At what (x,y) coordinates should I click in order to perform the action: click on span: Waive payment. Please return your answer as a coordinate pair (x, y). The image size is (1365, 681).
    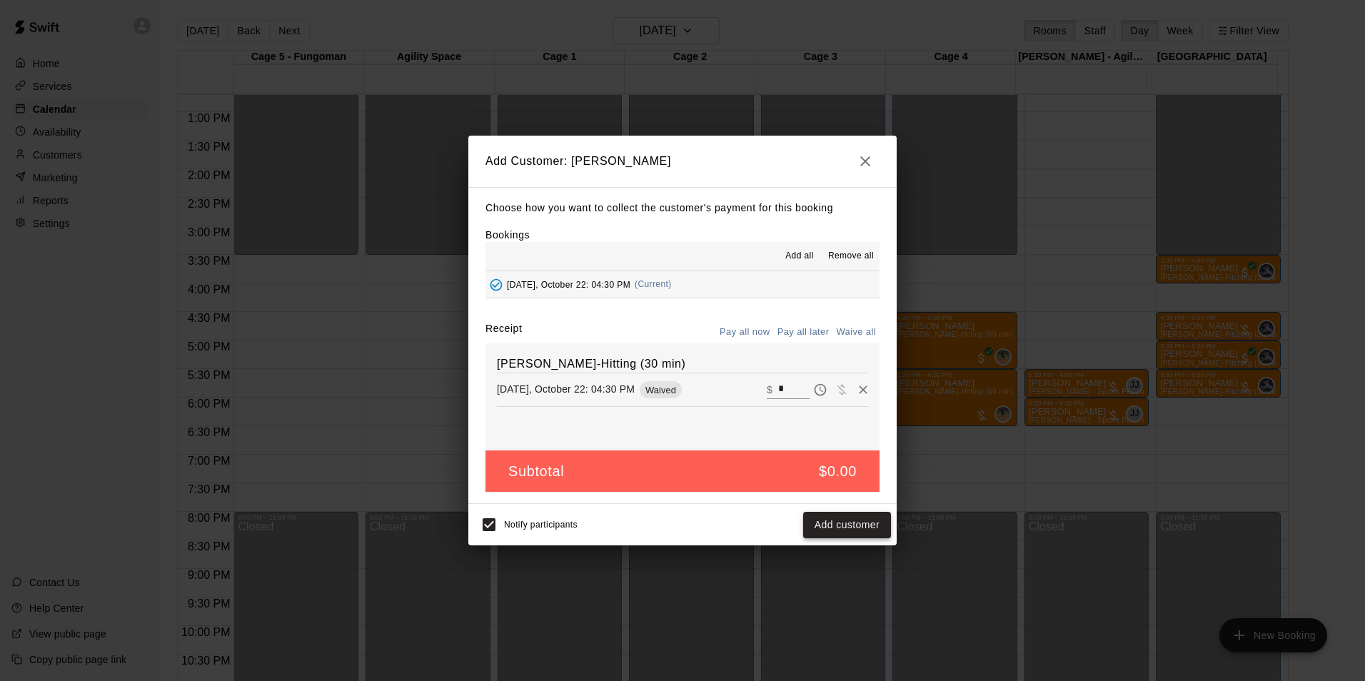
    Looking at the image, I should click on (842, 388).